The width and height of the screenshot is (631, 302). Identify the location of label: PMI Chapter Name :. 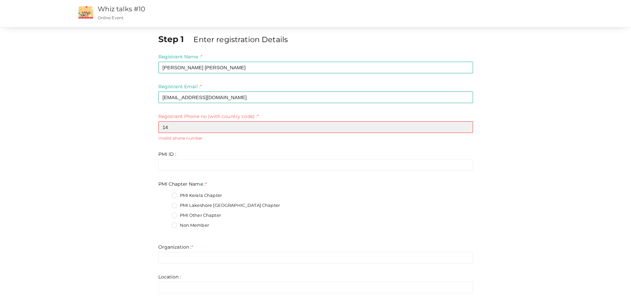
(183, 184).